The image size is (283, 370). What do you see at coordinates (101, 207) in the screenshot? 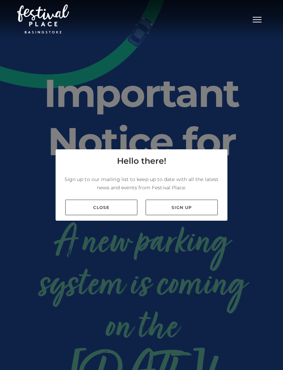
I see `a: Close` at bounding box center [101, 207].